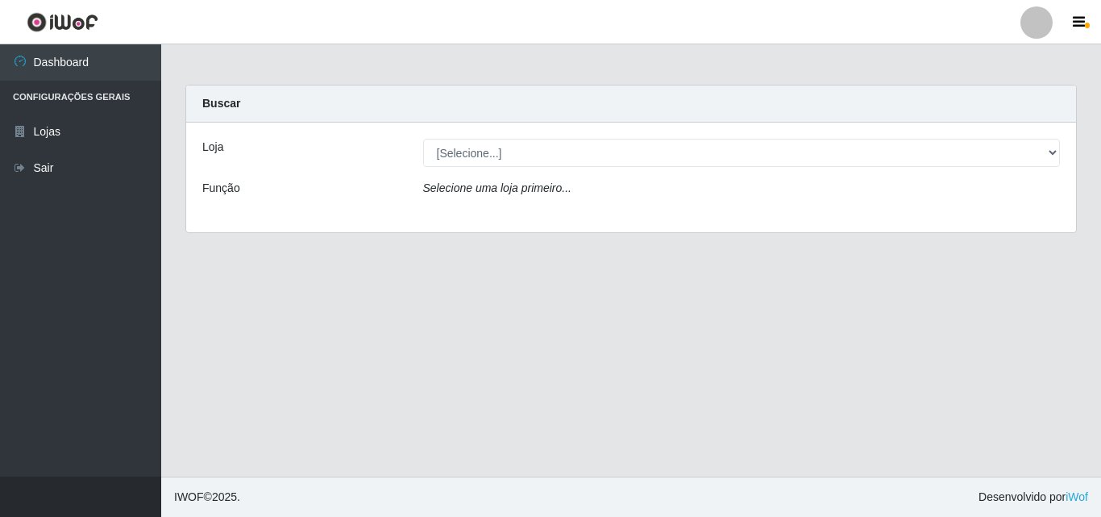 The image size is (1101, 517). What do you see at coordinates (1077, 497) in the screenshot?
I see `a: iWof` at bounding box center [1077, 497].